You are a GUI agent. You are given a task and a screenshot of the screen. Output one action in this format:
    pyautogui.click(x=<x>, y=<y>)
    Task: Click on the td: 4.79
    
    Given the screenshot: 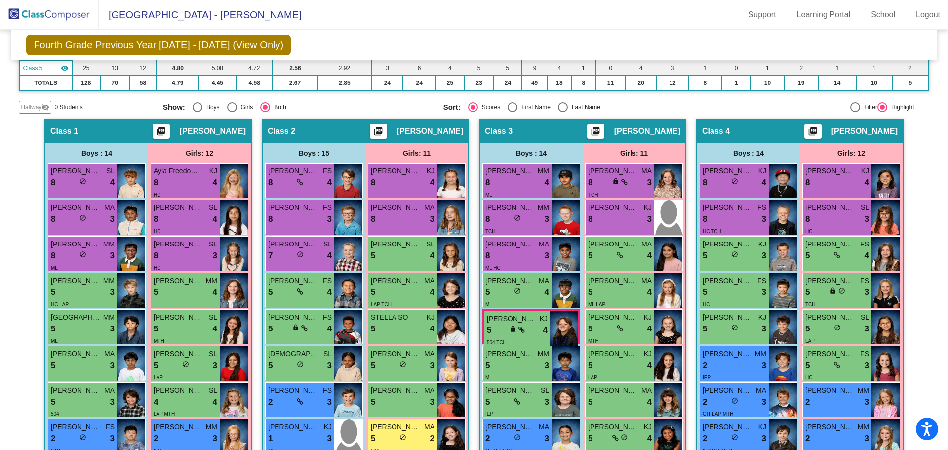 What is the action you would take?
    pyautogui.click(x=177, y=83)
    